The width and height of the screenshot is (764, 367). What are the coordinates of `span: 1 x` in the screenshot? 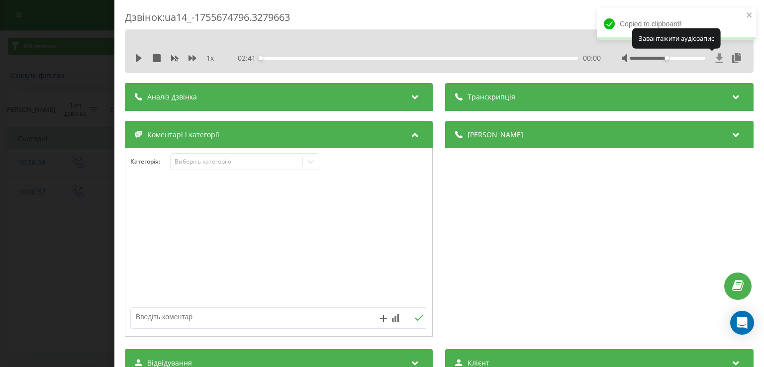 It's located at (210, 58).